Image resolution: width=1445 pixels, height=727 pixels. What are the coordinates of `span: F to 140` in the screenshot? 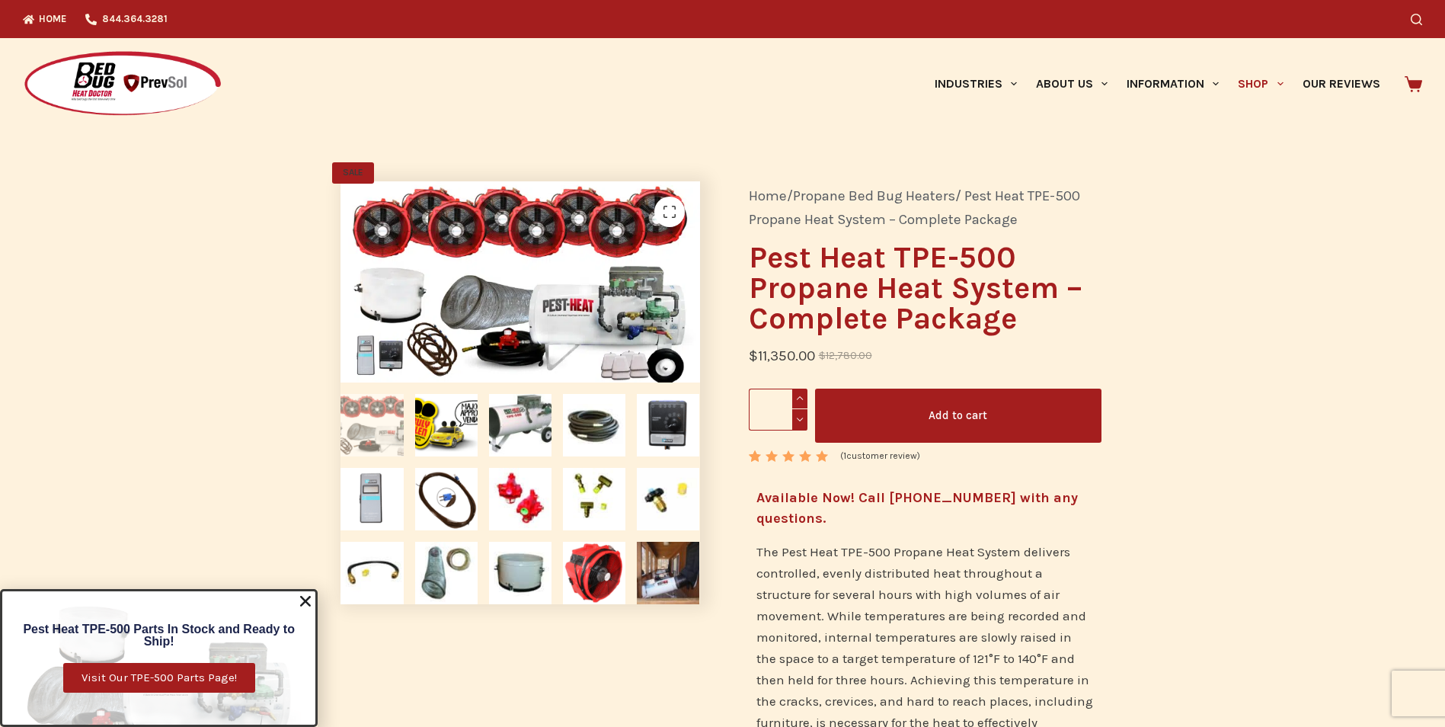 It's located at (1014, 658).